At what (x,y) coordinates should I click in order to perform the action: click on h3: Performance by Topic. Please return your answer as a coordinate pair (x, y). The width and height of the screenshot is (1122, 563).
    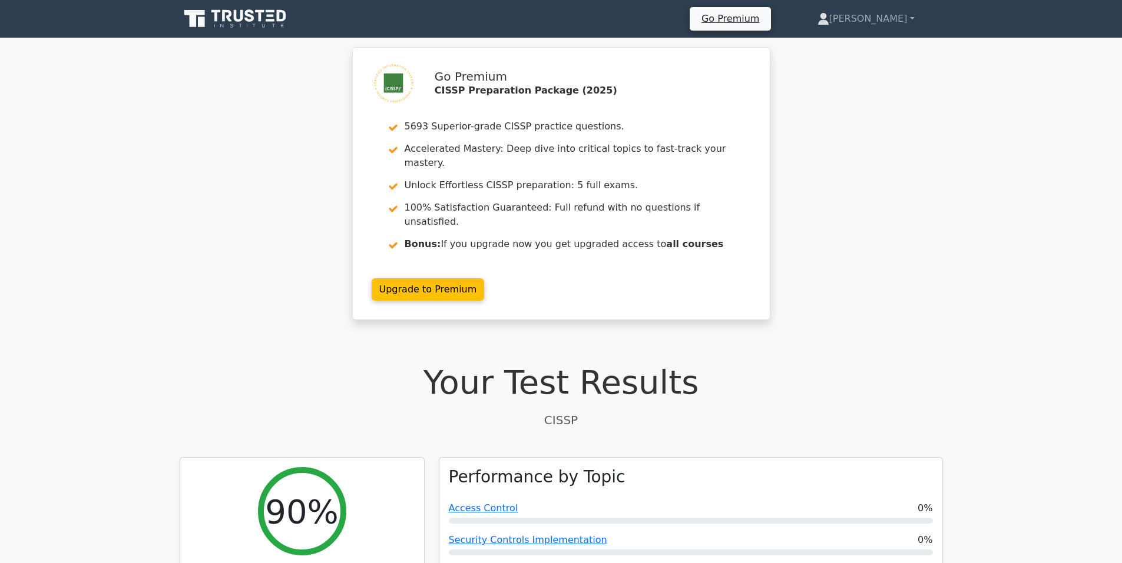
    Looking at the image, I should click on (537, 477).